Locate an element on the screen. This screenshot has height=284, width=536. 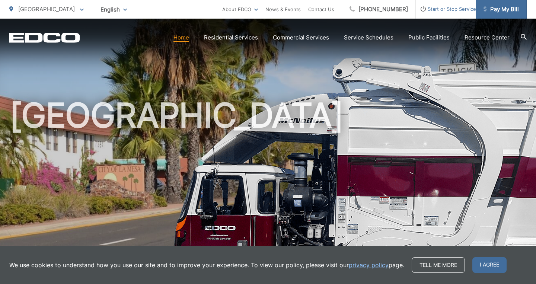
span: Pay My Bill is located at coordinates (501, 9).